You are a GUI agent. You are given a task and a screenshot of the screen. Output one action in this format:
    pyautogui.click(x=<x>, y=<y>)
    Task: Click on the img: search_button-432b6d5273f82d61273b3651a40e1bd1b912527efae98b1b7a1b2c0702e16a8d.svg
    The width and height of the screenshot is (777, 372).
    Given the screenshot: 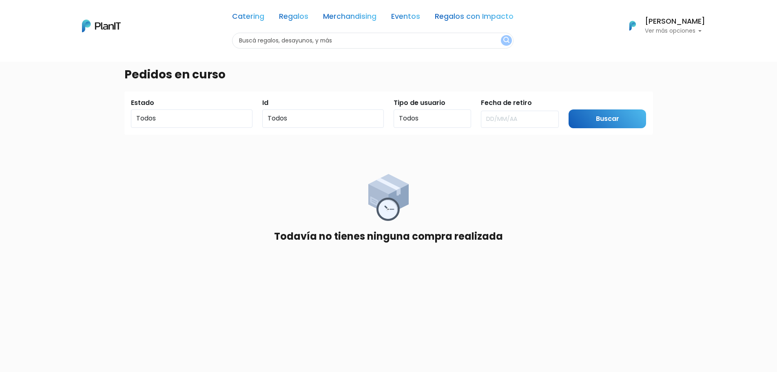 What is the action you would take?
    pyautogui.click(x=506, y=40)
    